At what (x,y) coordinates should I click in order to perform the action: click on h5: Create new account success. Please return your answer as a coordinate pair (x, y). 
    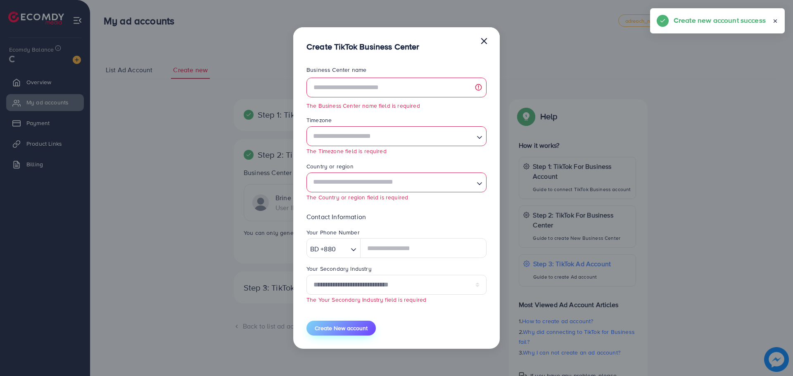
    Looking at the image, I should click on (719, 20).